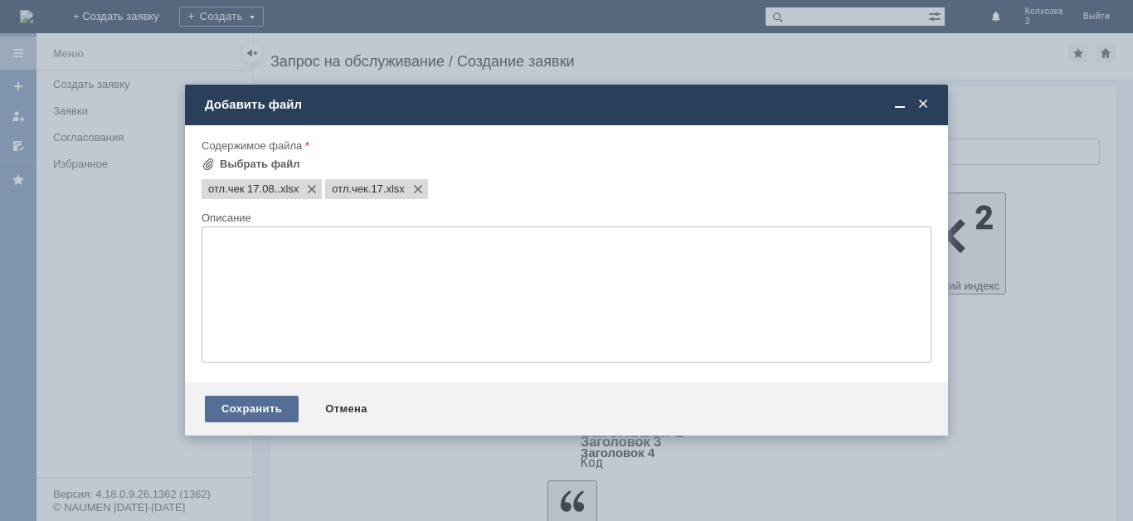  I want to click on div: Выбрать файл, so click(260, 164).